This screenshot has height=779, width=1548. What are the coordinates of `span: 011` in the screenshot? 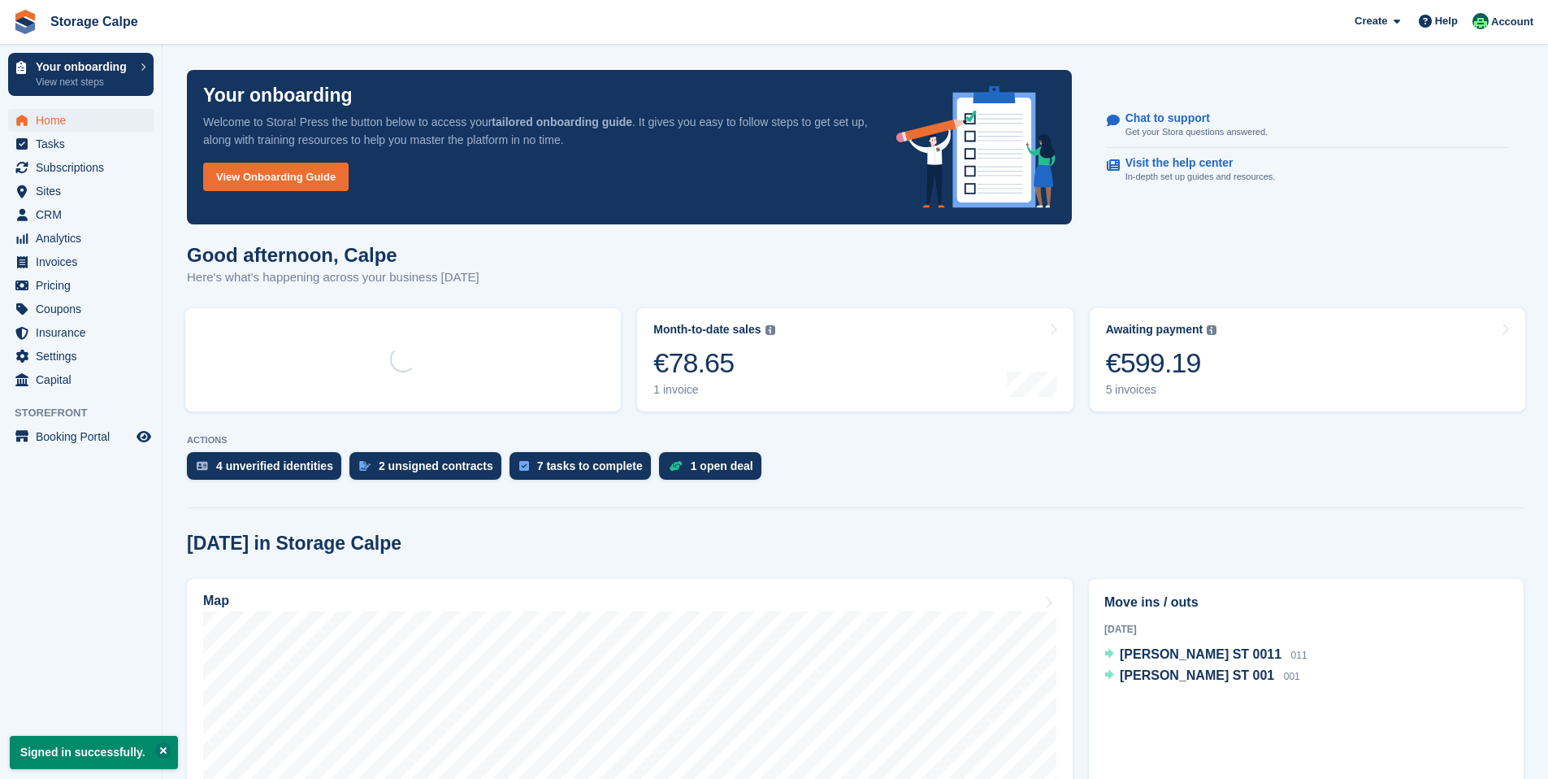 It's located at (1300, 655).